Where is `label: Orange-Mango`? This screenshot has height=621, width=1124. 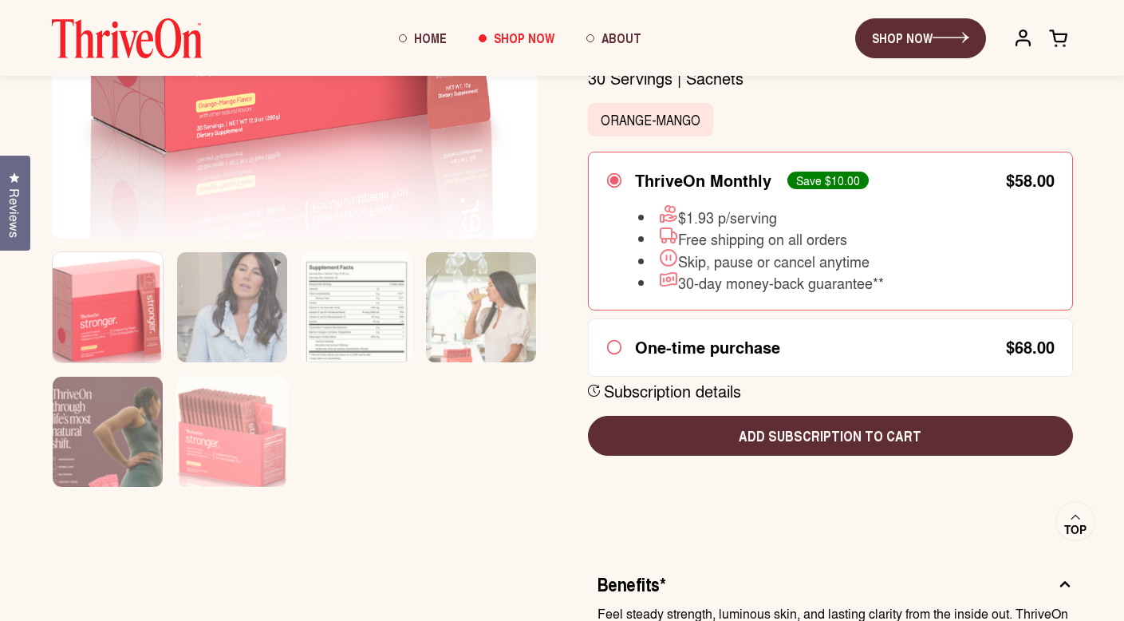 label: Orange-Mango is located at coordinates (650, 120).